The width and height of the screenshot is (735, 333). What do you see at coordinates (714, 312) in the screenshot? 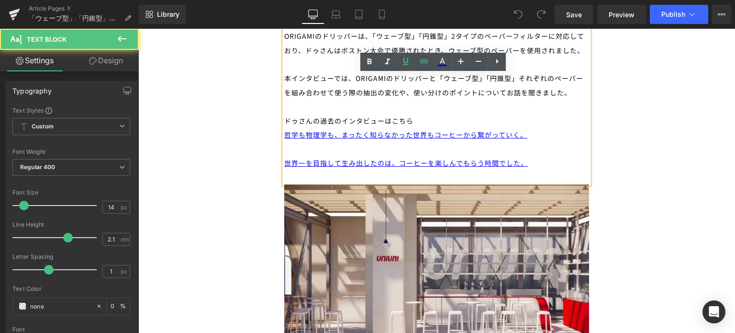
I see `div: Open Intercom Messenger` at bounding box center [714, 312].